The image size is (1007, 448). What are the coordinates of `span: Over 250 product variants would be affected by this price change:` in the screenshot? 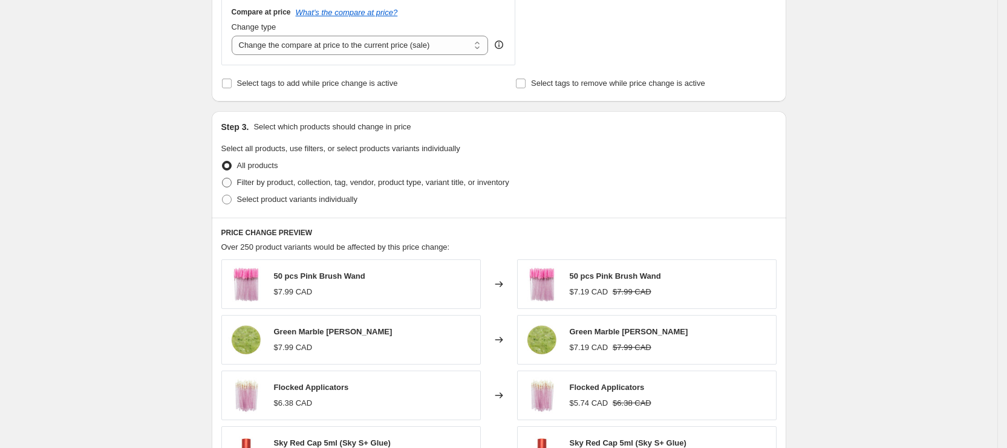 It's located at (336, 247).